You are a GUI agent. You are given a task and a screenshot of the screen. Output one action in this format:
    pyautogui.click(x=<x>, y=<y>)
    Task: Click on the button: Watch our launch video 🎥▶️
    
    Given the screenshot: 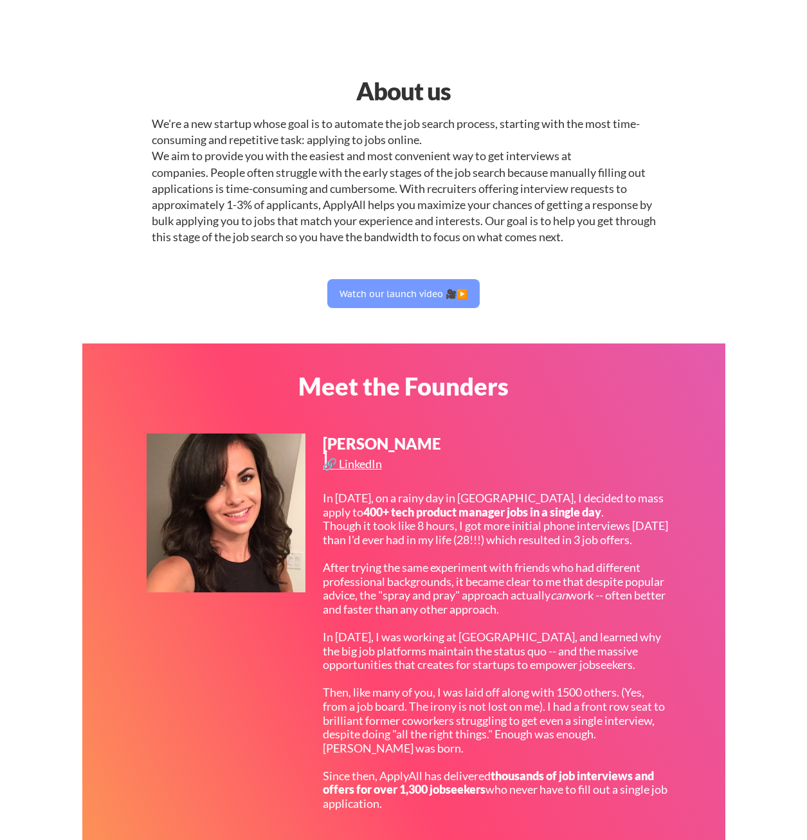 What is the action you would take?
    pyautogui.click(x=403, y=293)
    